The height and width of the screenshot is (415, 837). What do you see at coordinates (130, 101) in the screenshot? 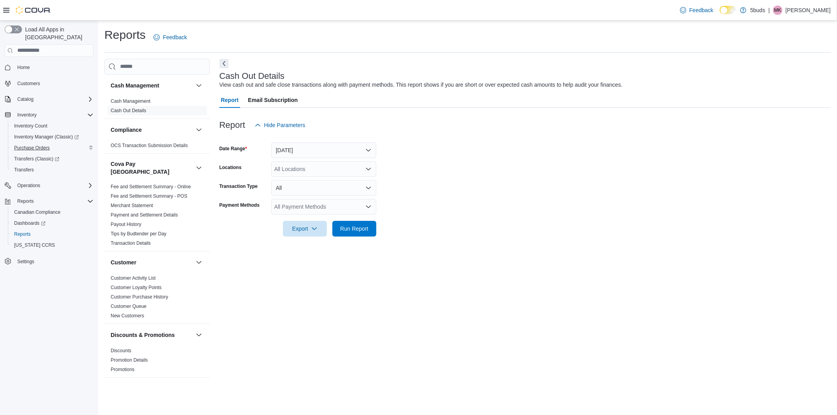
I see `a: Cash Management` at bounding box center [130, 101].